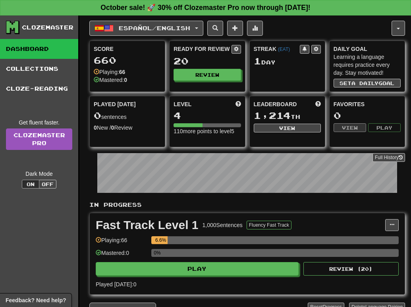  What do you see at coordinates (367, 65) in the screenshot?
I see `div: Learning a language requires practice every day. Stay motivated!` at bounding box center [367, 65].